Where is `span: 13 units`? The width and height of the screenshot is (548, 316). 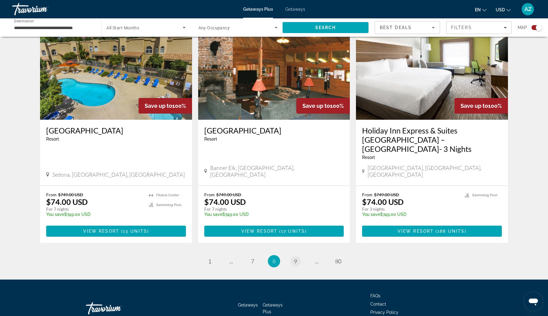 span: 13 units is located at coordinates (135, 231).